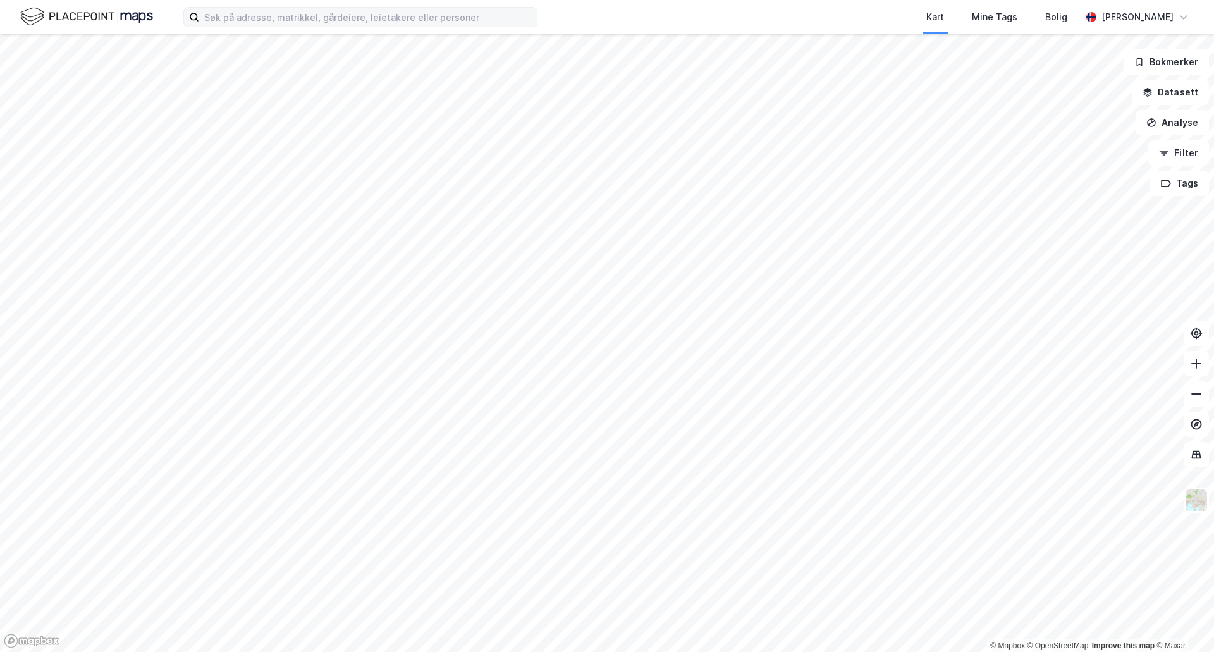  I want to click on div: Kontrollprogram for chat, so click(1183, 622).